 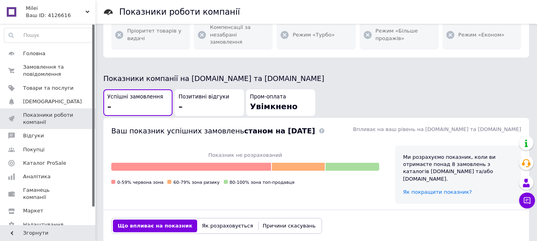 I want to click on span: Замовлення та повідомлення, so click(x=48, y=71).